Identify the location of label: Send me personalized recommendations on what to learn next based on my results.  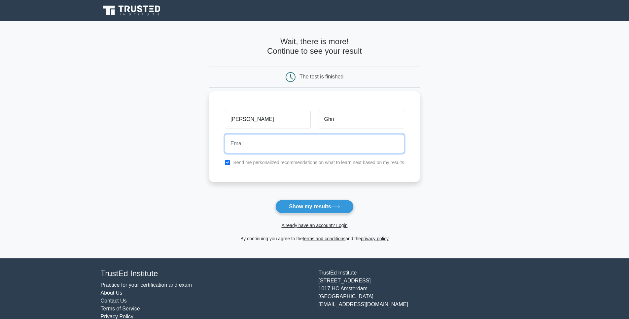
(318, 163).